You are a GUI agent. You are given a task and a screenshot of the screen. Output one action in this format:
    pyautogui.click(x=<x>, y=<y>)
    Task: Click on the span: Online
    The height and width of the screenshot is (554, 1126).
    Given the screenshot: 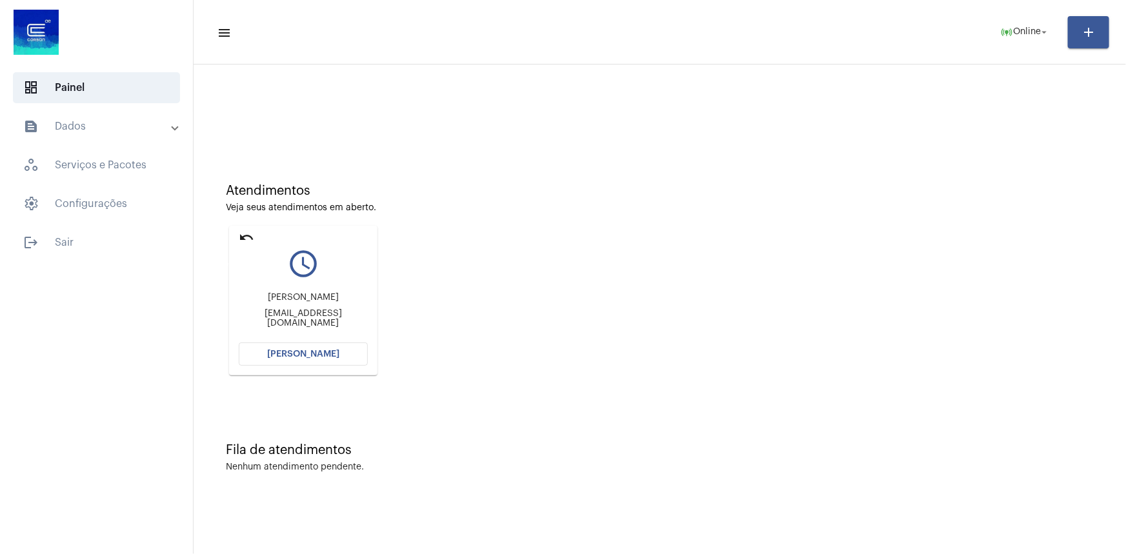 What is the action you would take?
    pyautogui.click(x=1026, y=32)
    